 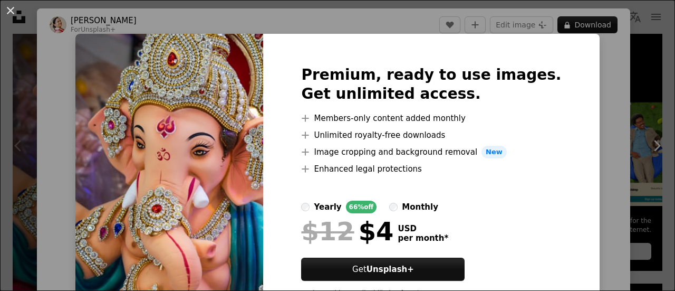 What do you see at coordinates (390, 269) in the screenshot?
I see `strong: Unsplash+` at bounding box center [390, 269].